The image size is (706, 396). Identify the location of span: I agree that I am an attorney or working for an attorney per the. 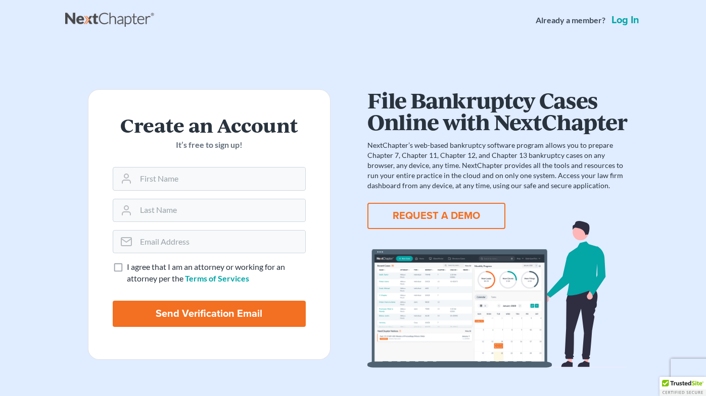
(206, 273).